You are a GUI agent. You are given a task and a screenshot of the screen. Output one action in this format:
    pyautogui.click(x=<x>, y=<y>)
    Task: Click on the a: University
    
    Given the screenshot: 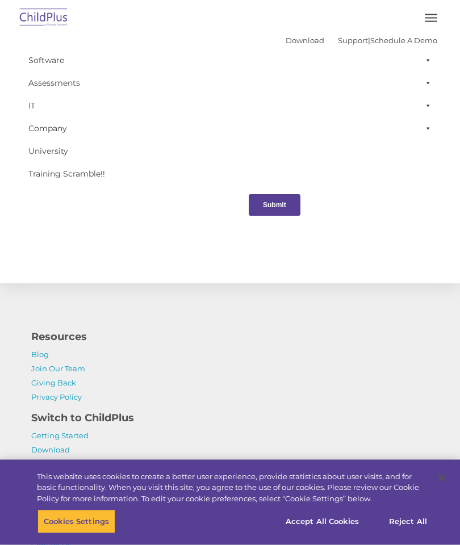 What is the action you would take?
    pyautogui.click(x=230, y=151)
    